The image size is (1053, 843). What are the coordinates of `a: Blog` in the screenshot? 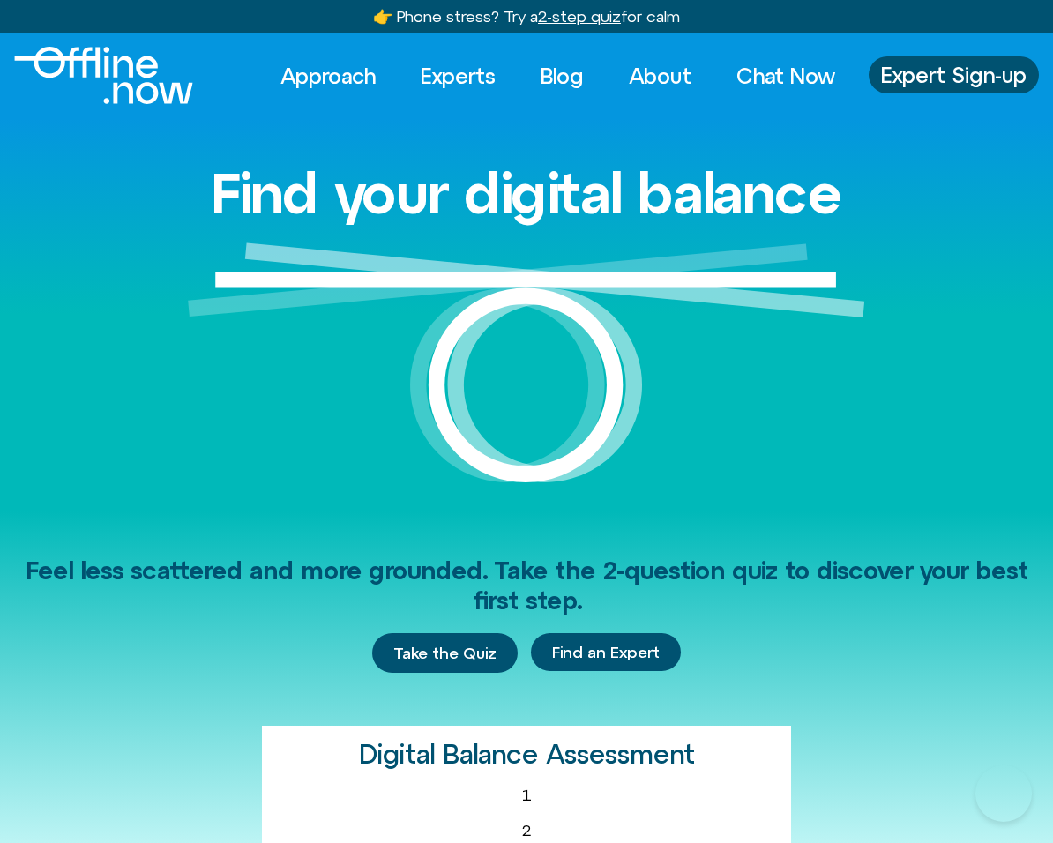 It's located at (562, 76).